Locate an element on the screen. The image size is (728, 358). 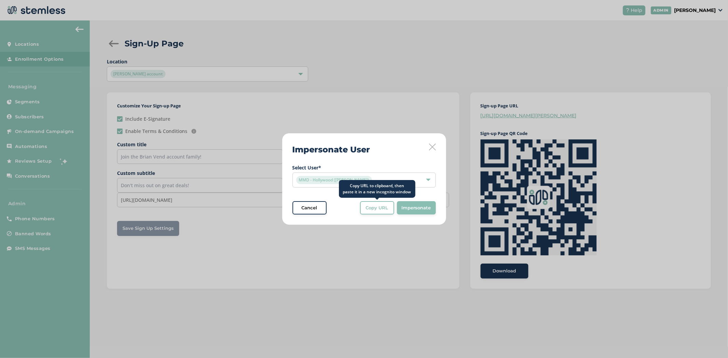
span: Cancel is located at coordinates (310, 208).